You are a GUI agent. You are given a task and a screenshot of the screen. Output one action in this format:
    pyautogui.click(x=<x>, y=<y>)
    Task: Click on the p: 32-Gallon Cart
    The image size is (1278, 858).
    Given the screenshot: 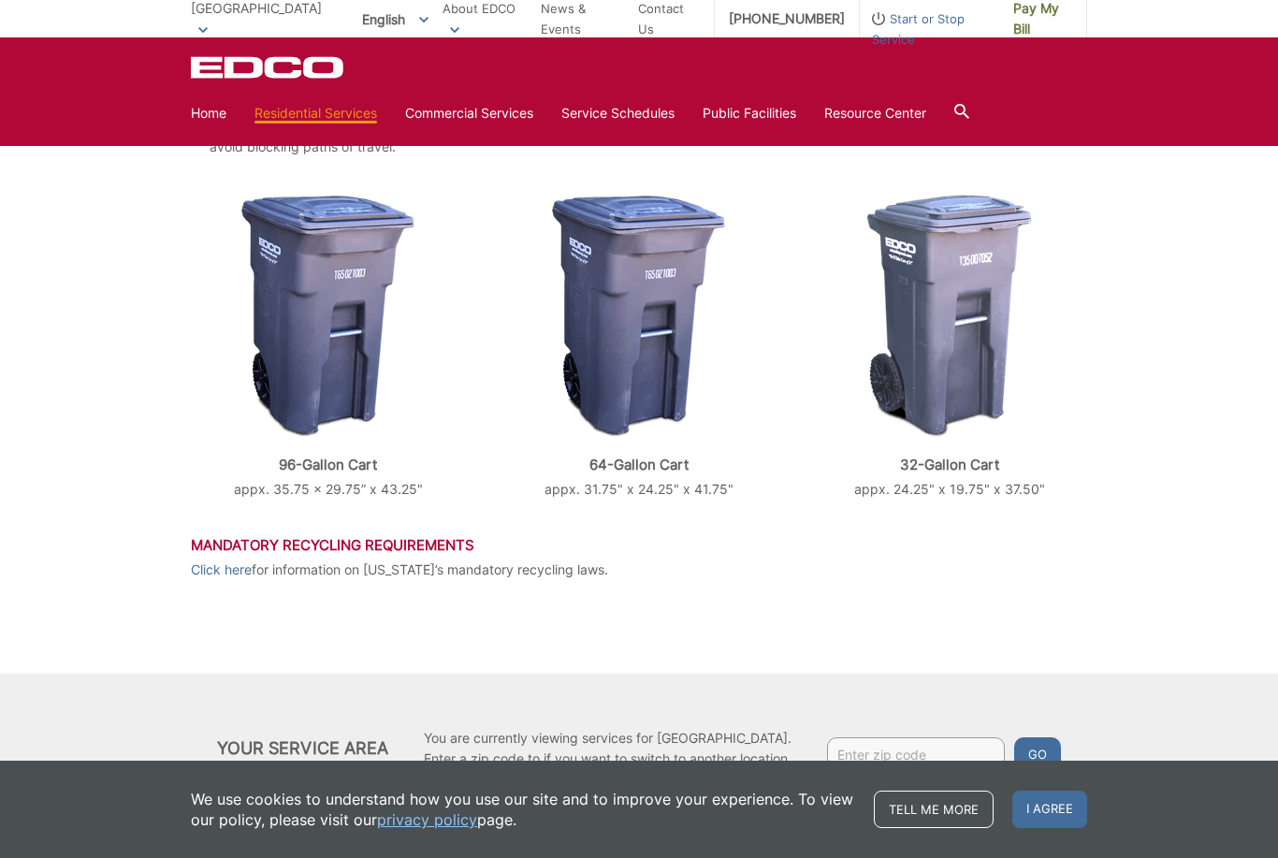 What is the action you would take?
    pyautogui.click(x=950, y=465)
    